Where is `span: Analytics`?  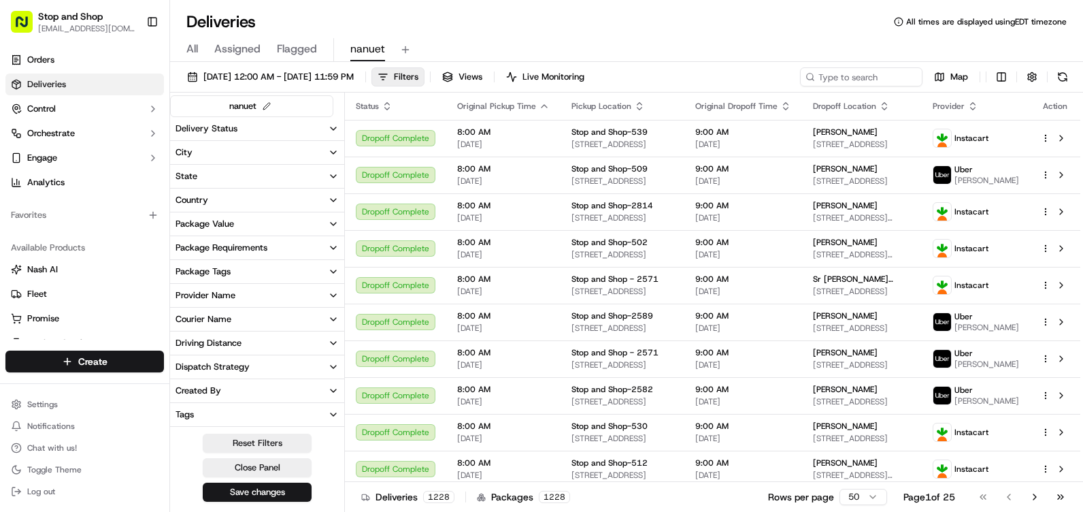 span: Analytics is located at coordinates (46, 182).